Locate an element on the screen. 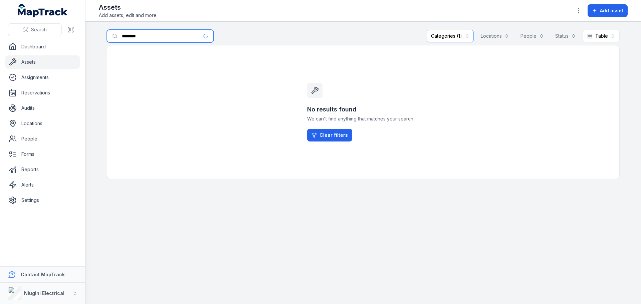 The height and width of the screenshot is (304, 641). a: Reservations is located at coordinates (42, 93).